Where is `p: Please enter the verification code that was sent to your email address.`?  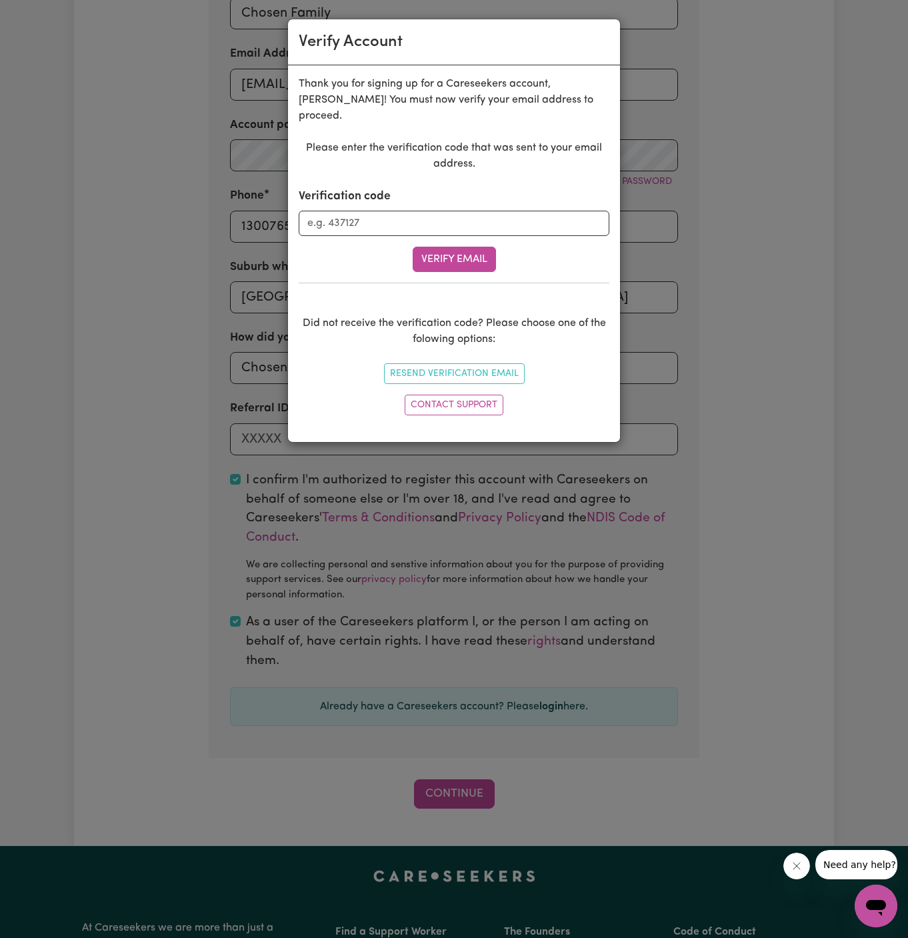
p: Please enter the verification code that was sent to your email address. is located at coordinates (454, 156).